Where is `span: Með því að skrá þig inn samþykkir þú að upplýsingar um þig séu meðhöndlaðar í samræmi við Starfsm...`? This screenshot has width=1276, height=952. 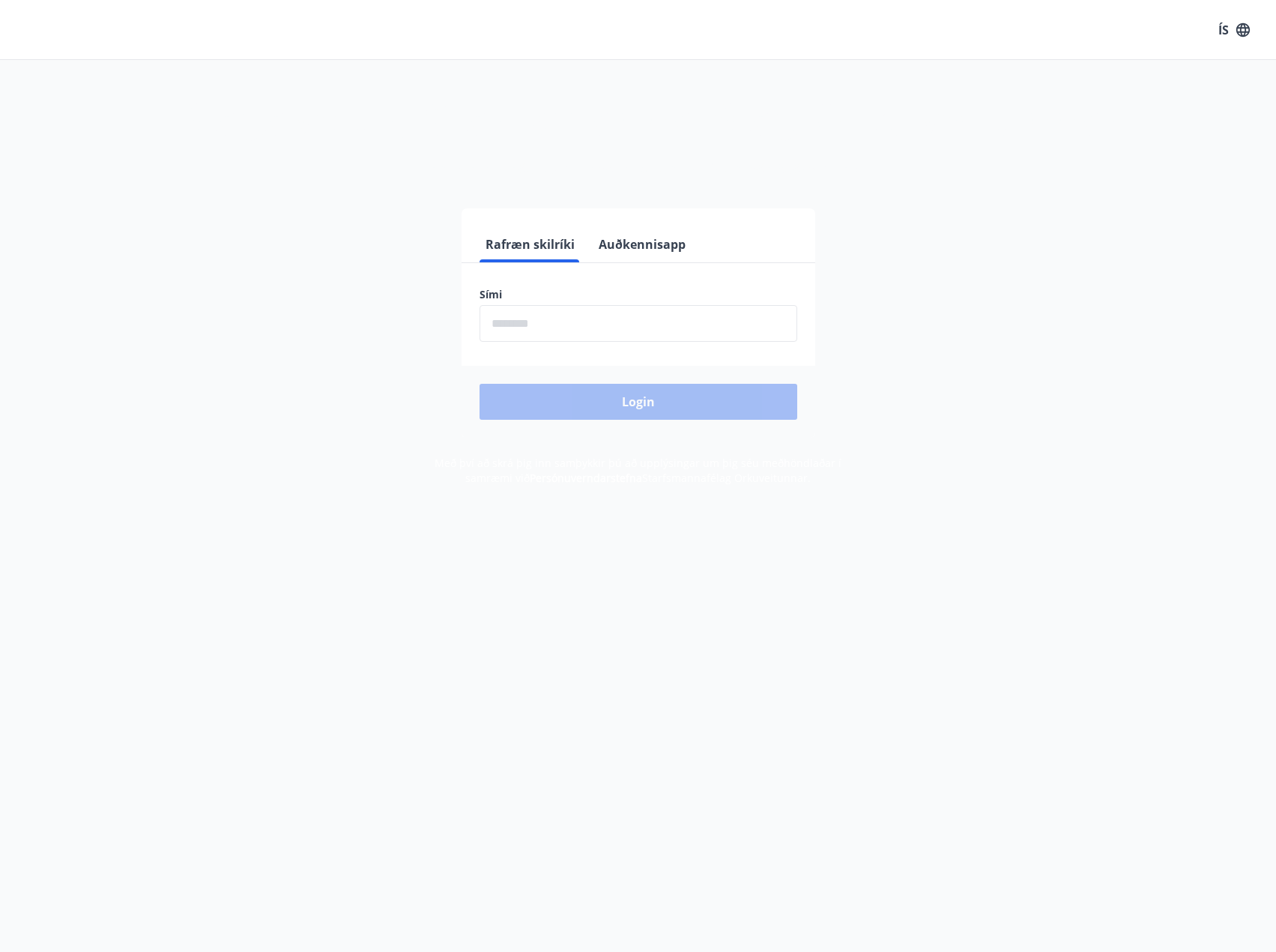
span: Með því að skrá þig inn samþykkir þú að upplýsingar um þig séu meðhöndlaðar í samræmi við Starfsm... is located at coordinates (638, 470).